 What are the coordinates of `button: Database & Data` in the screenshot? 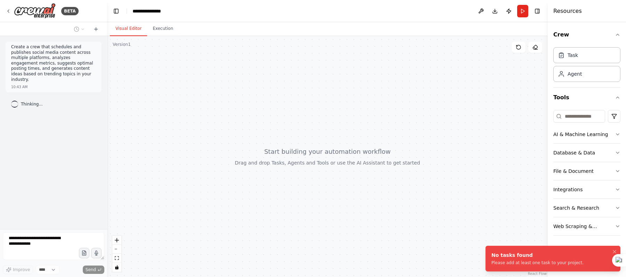 It's located at (586, 153).